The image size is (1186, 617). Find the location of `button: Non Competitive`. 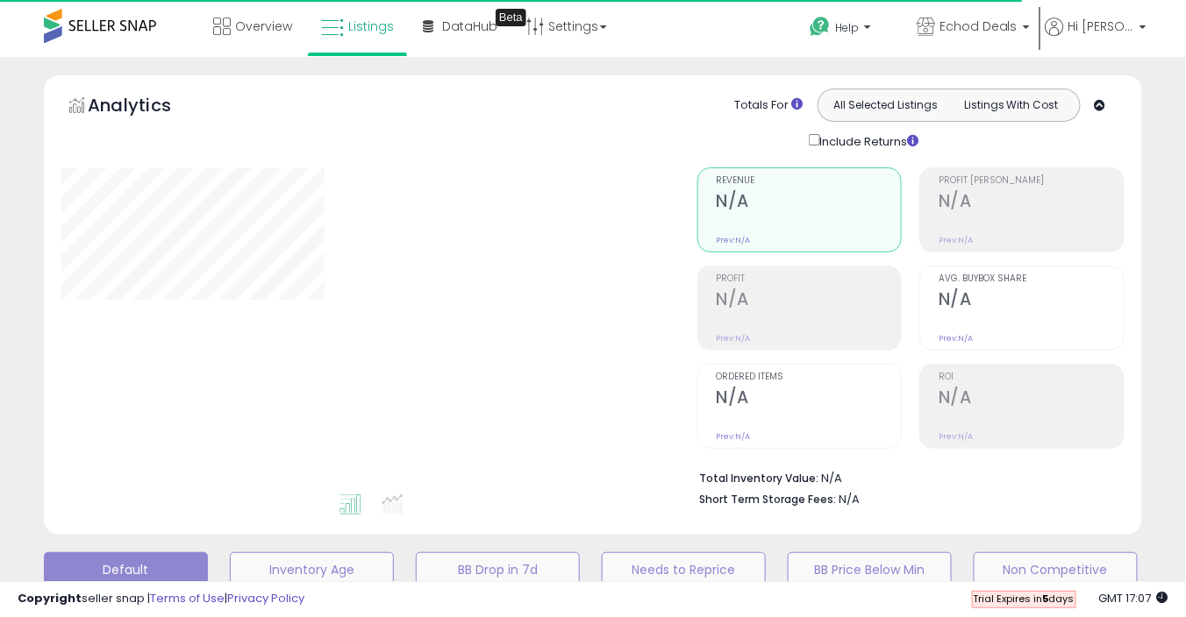

button: Non Competitive is located at coordinates (1055, 570).